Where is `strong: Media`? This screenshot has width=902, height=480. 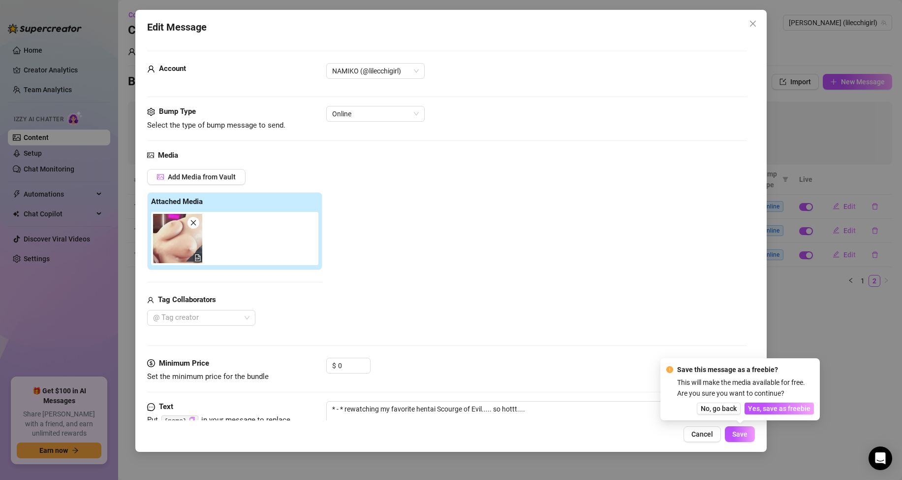 strong: Media is located at coordinates (168, 155).